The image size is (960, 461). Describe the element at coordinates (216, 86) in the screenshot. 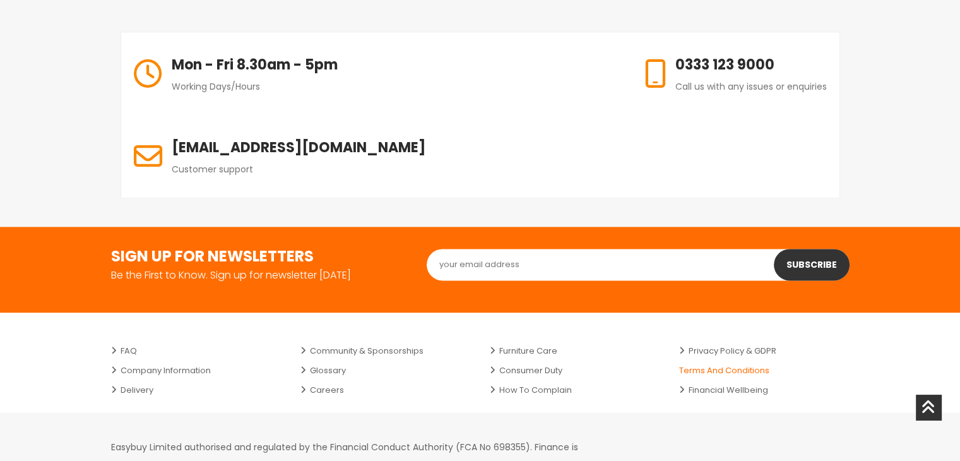

I see `span: Working Days/Hours` at that location.